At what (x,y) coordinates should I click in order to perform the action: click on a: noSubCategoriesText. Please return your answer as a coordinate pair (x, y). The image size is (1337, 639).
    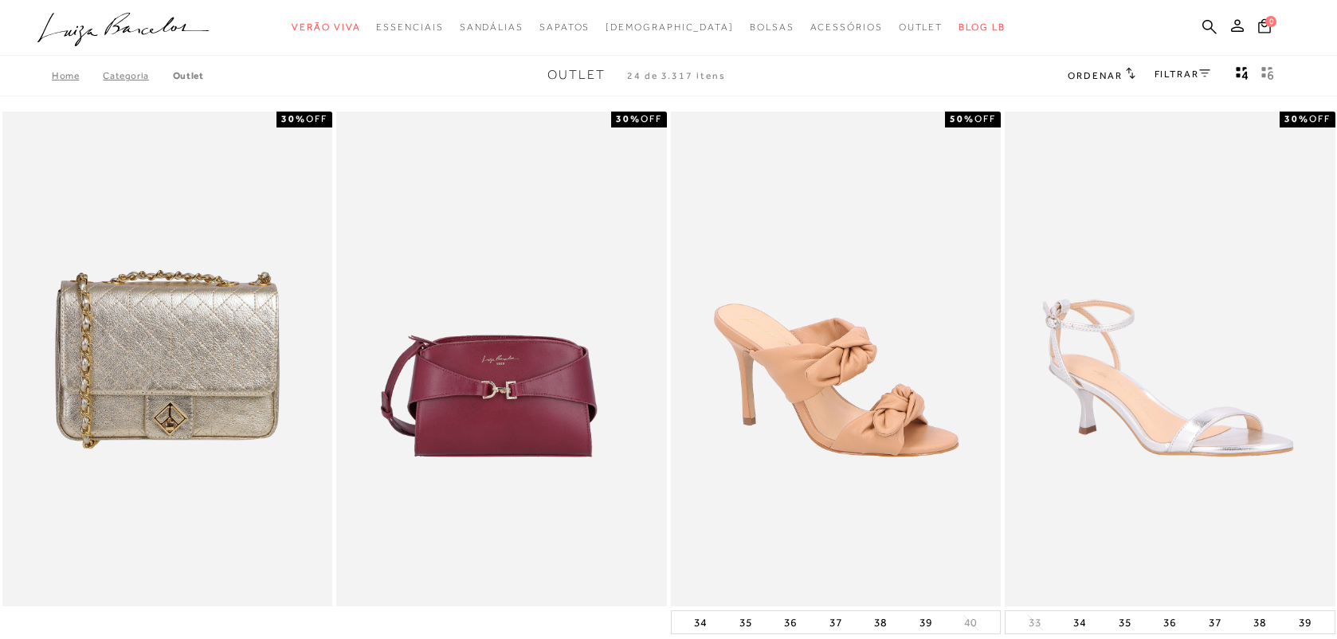
    Looking at the image, I should click on (669, 27).